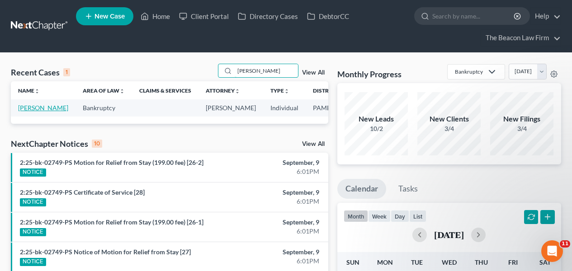  What do you see at coordinates (105, 252) in the screenshot?
I see `a: 2:25-bk-02749-PS Notice of Motion for Relief from Stay [27]` at bounding box center [105, 252].